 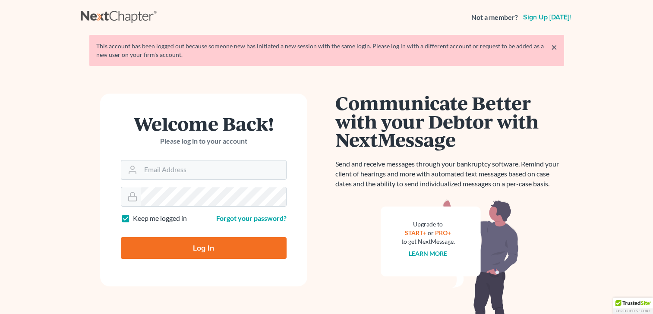 What do you see at coordinates (204, 141) in the screenshot?
I see `p: Please log in to your account` at bounding box center [204, 141].